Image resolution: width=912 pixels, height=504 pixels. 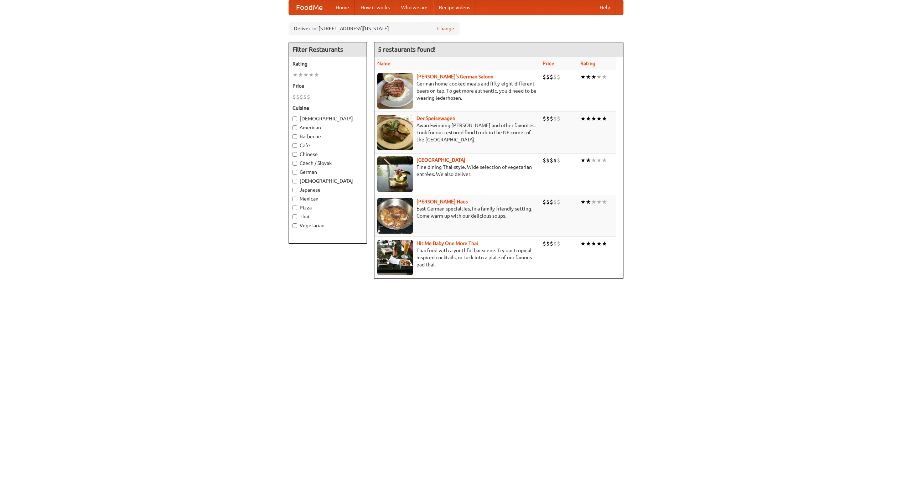 I want to click on a: Help, so click(x=605, y=7).